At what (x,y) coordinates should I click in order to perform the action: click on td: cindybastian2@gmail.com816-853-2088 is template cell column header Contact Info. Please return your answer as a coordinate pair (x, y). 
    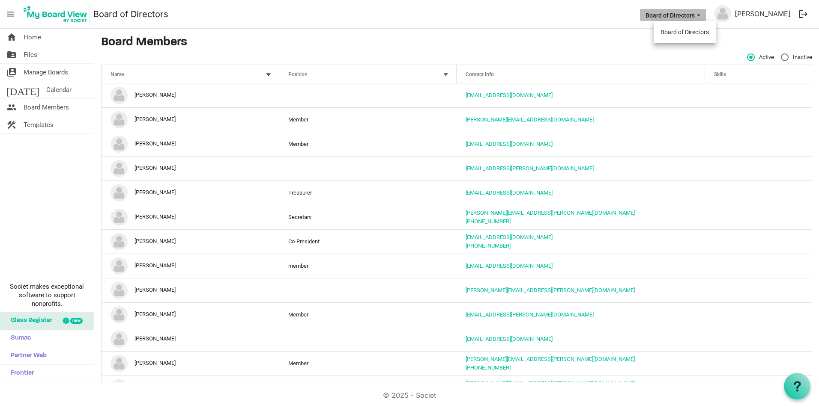
    Looking at the image, I should click on (581, 241).